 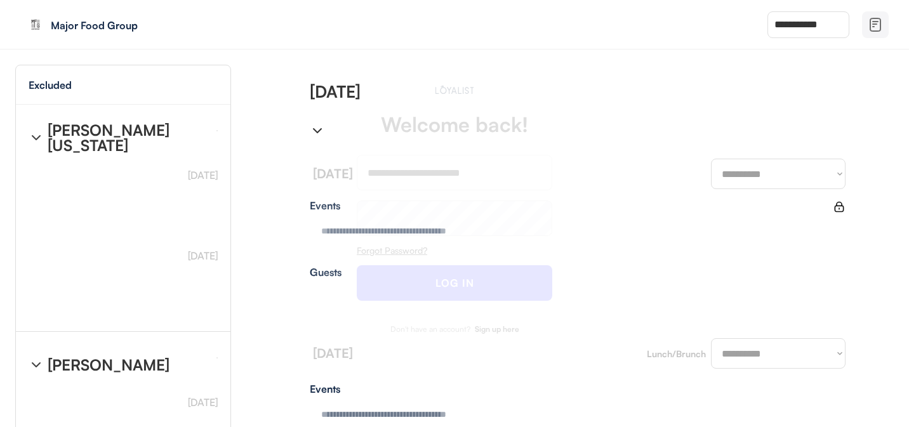 I want to click on strong: Sign up here, so click(x=497, y=329).